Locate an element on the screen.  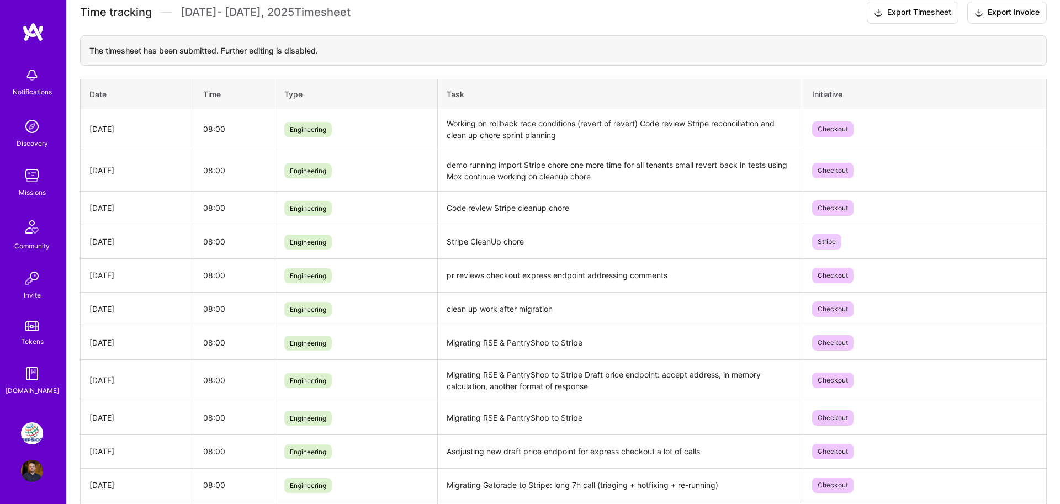
img: logo is located at coordinates (33, 32).